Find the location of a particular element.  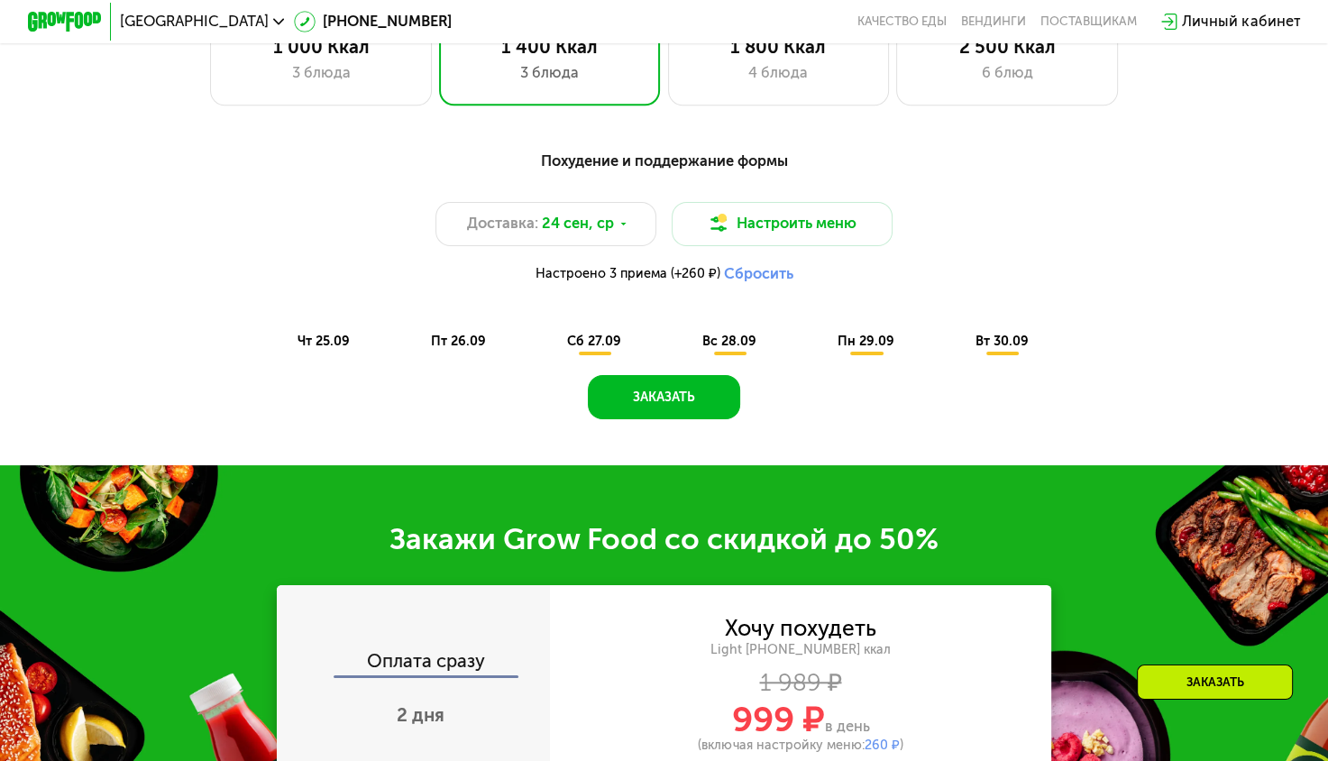

div: 1 000 Ккал is located at coordinates (321, 47).